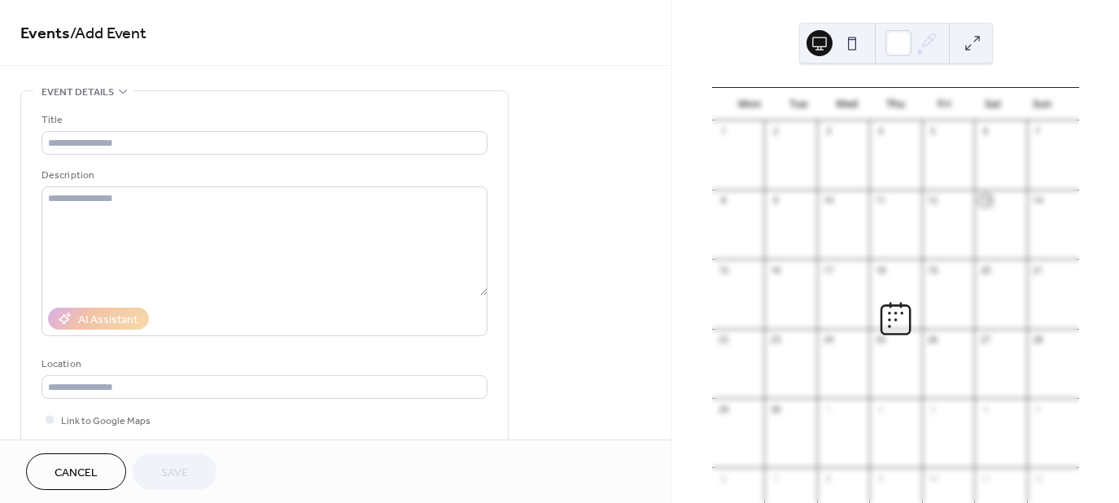 The width and height of the screenshot is (1119, 503). I want to click on div: 15, so click(723, 269).